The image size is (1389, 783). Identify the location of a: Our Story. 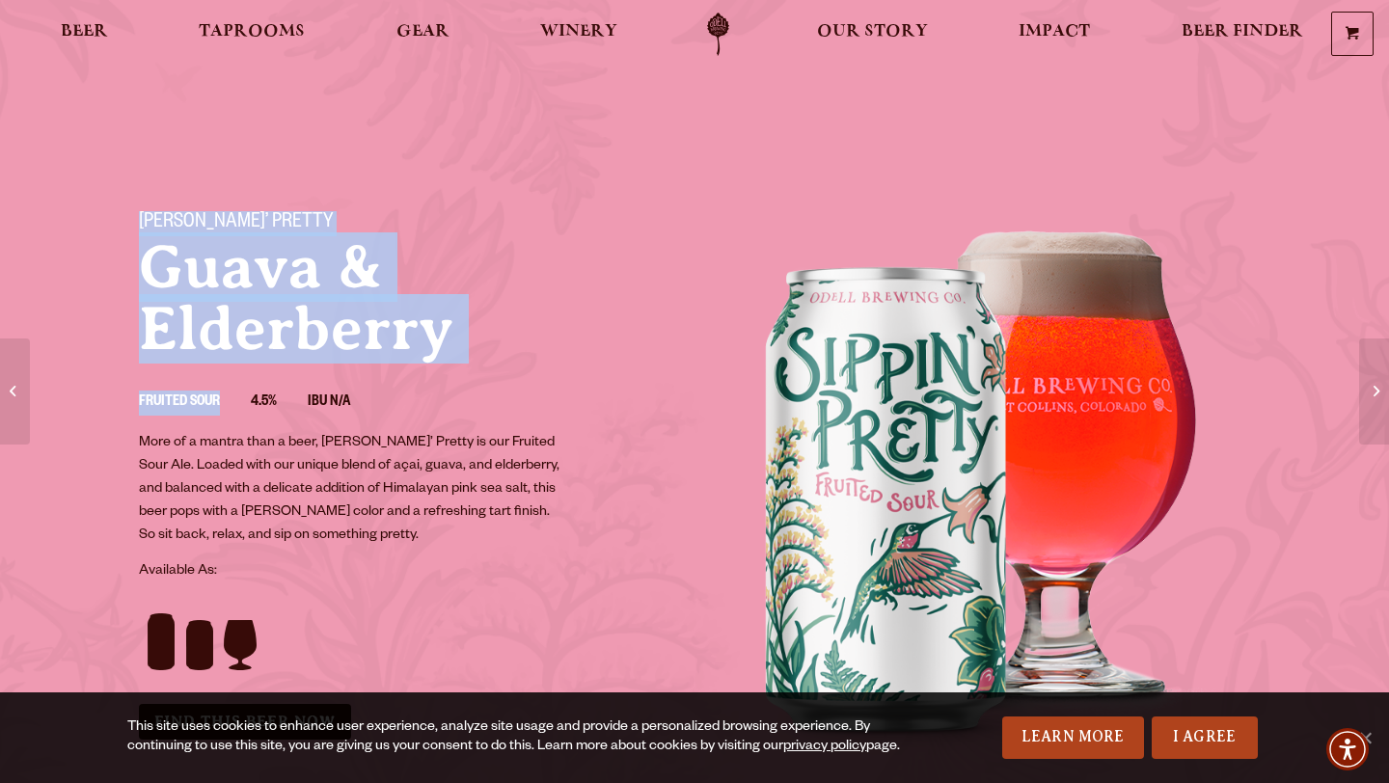
(872, 34).